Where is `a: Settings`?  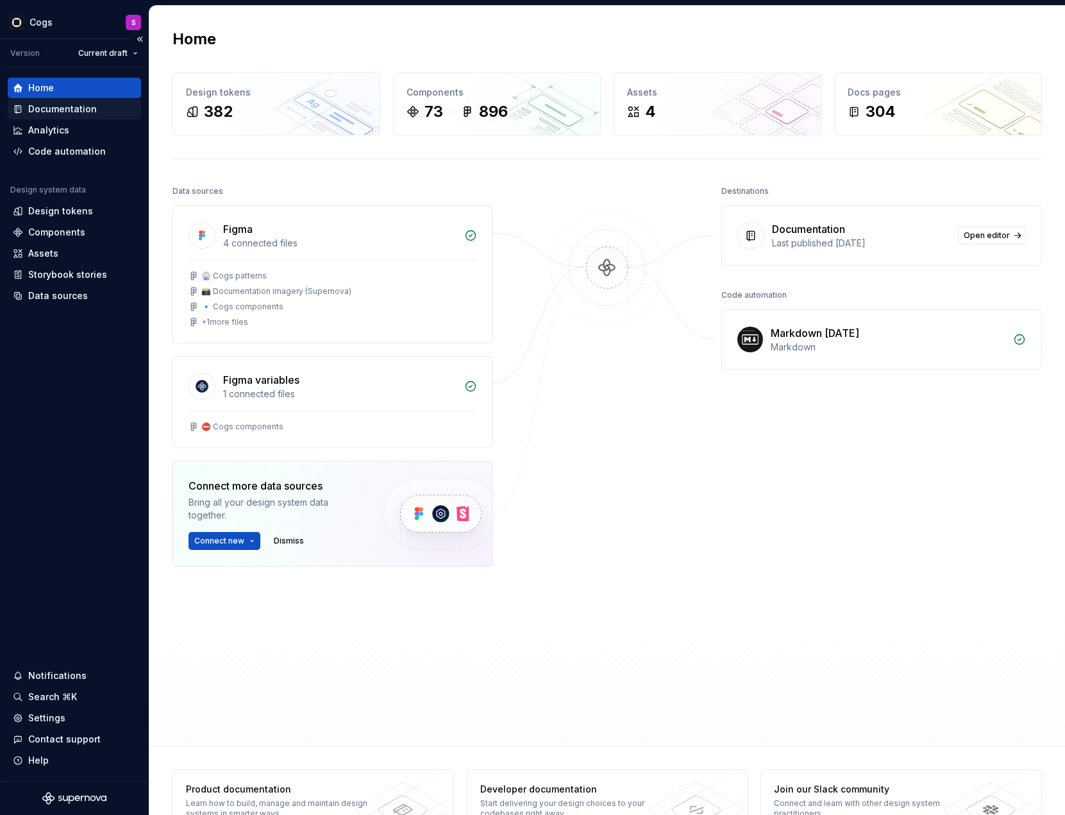
a: Settings is located at coordinates (74, 718).